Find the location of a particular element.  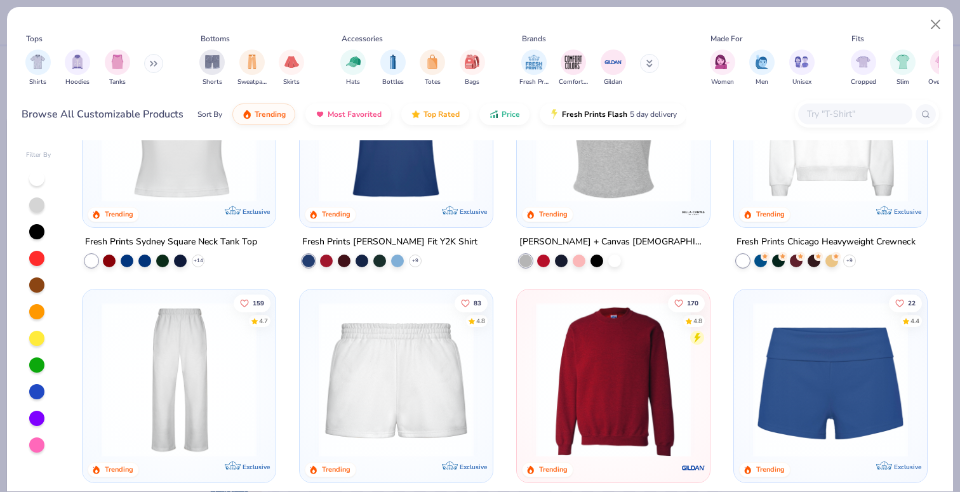

img: 3fc92740-5882-4e3e-bee8-f78ba58ba36d is located at coordinates (564, 124).